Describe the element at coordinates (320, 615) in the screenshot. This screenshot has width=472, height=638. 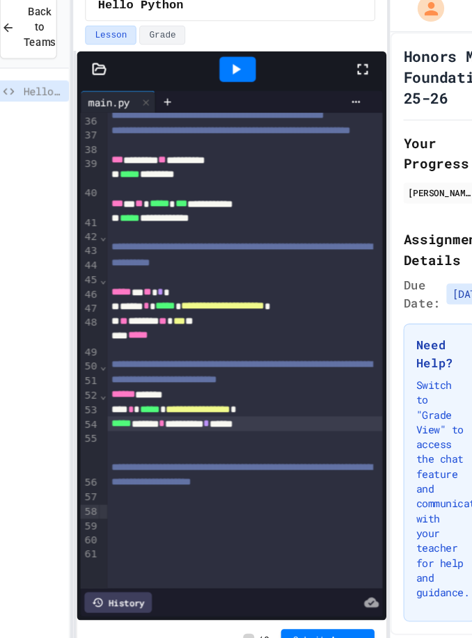
I see `button: Submit Answer` at that location.